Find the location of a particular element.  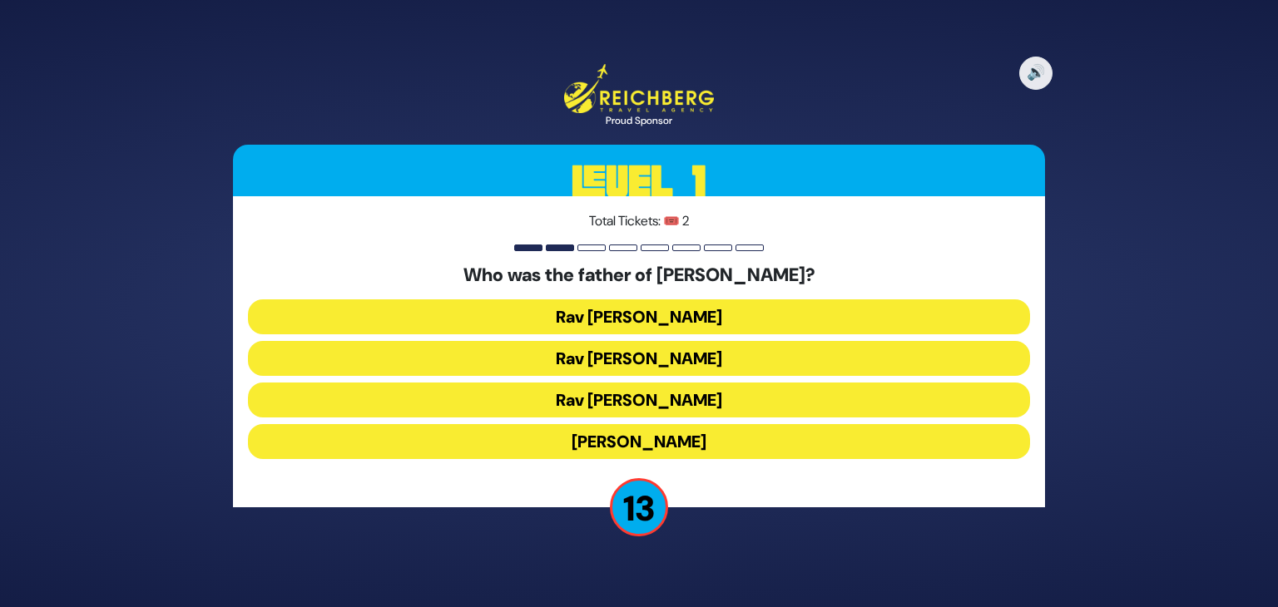

img: Reichberg Travel is located at coordinates (639, 88).